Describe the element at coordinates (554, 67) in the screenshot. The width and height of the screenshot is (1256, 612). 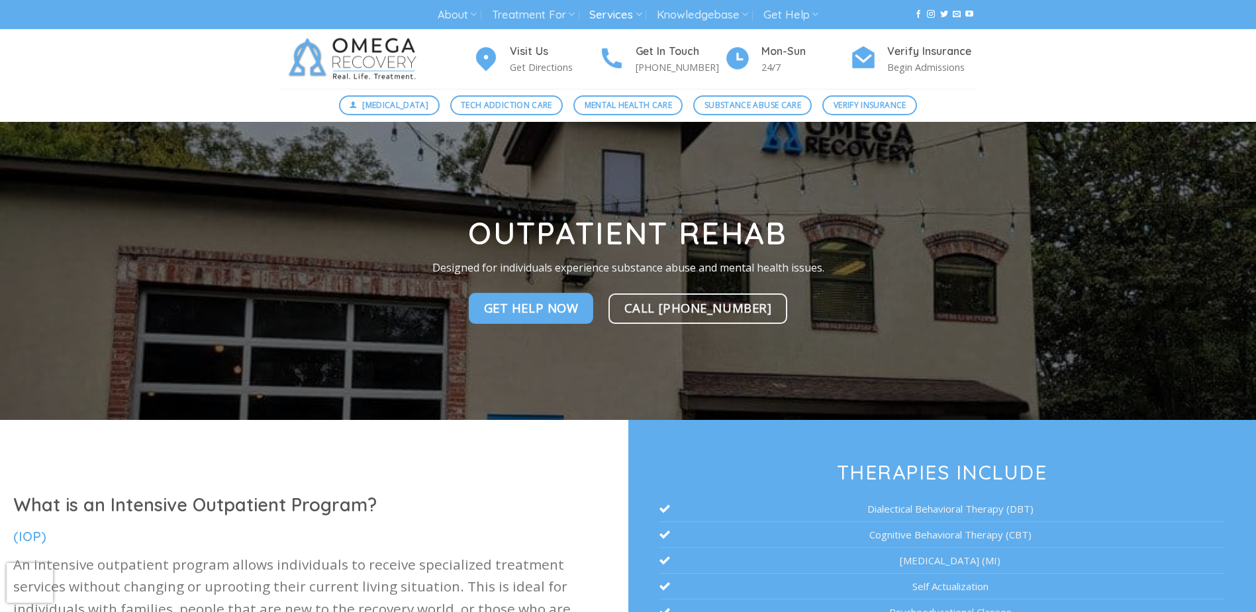
I see `p: Get Directions` at that location.